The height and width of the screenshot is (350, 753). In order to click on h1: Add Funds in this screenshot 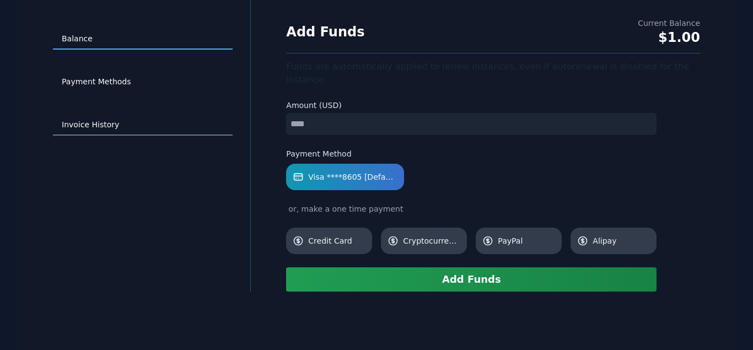, I will do `click(325, 32)`.